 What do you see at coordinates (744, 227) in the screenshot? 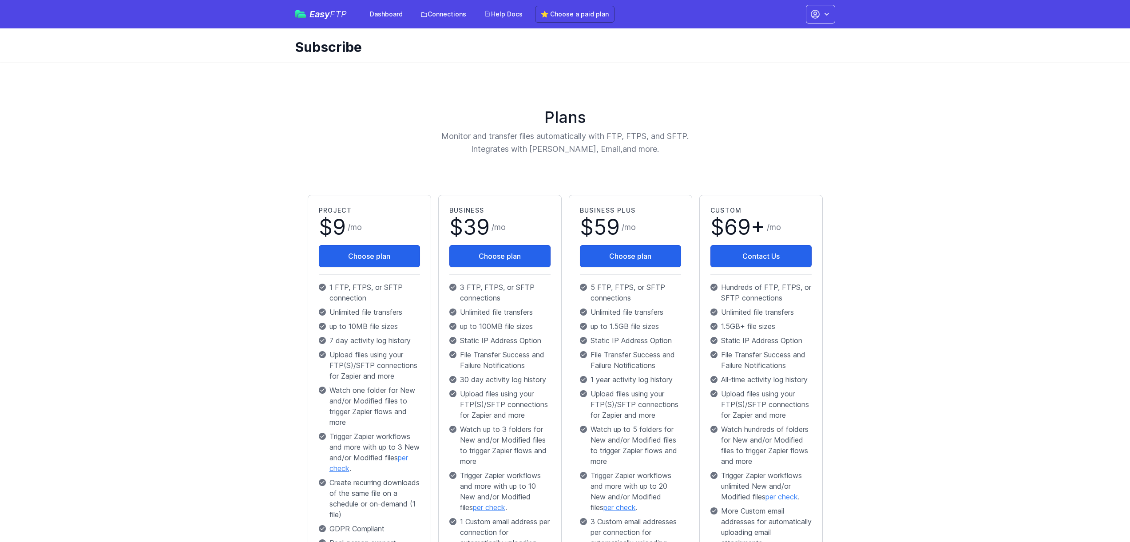
I see `span: 69+` at bounding box center [744, 227].